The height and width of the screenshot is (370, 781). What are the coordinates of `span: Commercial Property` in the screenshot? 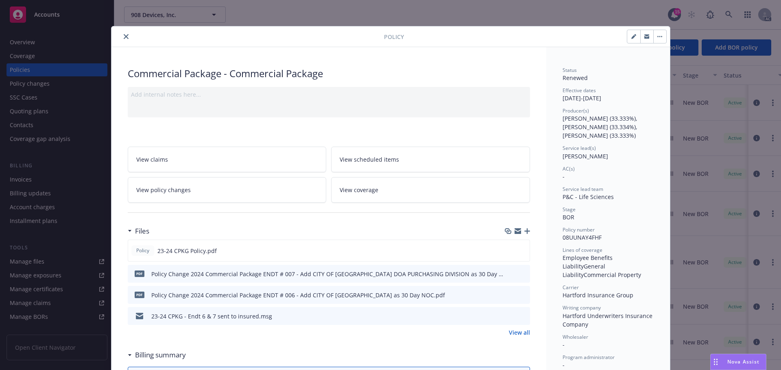 It's located at (612, 275).